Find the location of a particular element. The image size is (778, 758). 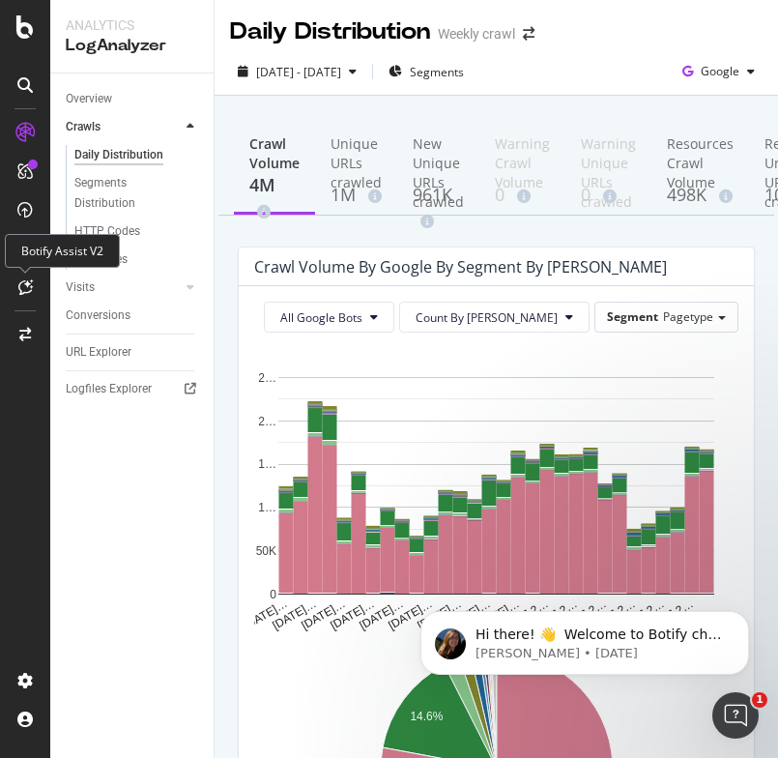

a: Visits is located at coordinates (123, 287).